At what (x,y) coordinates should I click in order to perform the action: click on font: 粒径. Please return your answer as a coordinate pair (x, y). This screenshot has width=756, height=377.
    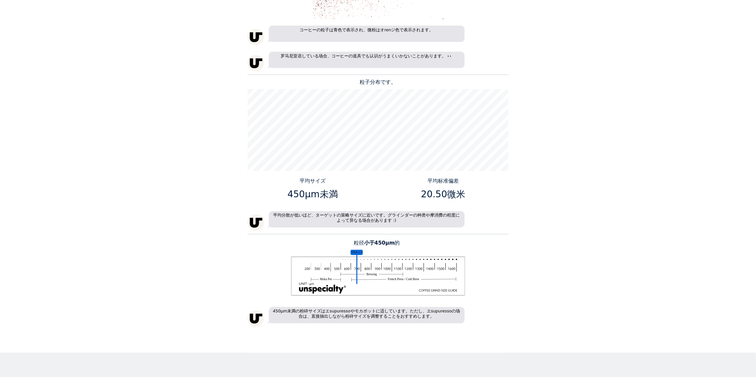
    Looking at the image, I should click on (359, 243).